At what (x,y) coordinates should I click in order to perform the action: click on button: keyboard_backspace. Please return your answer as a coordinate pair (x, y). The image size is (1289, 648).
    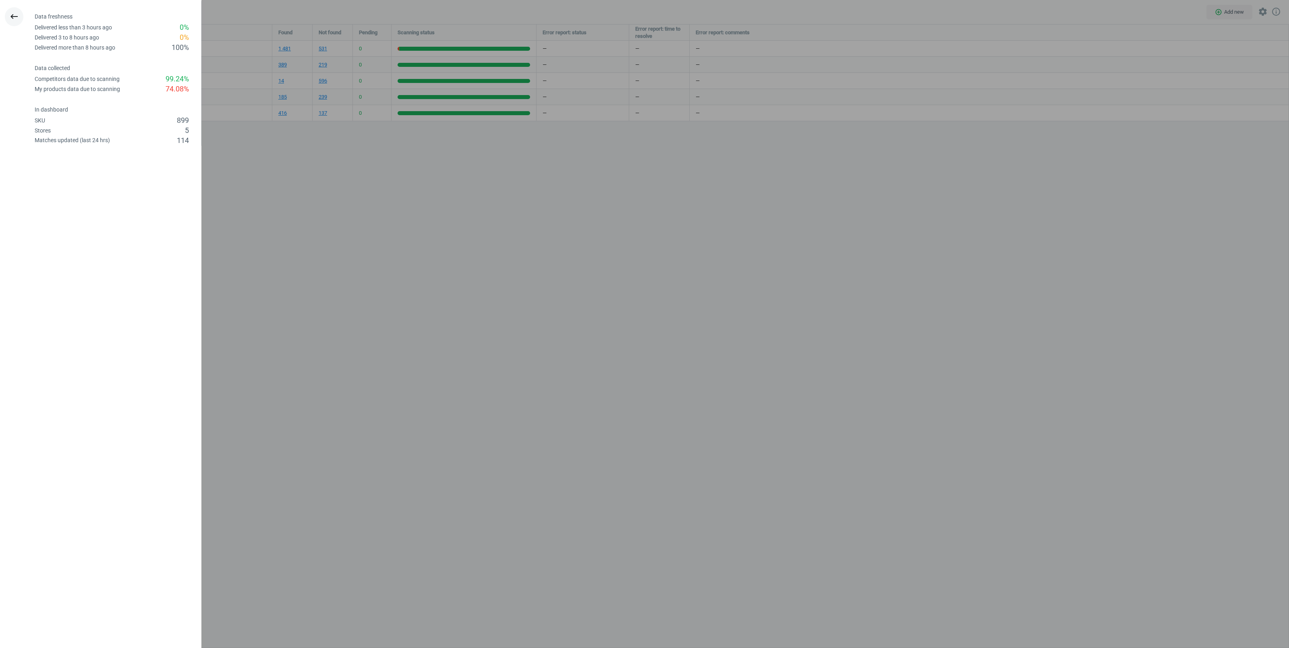
    Looking at the image, I should click on (14, 17).